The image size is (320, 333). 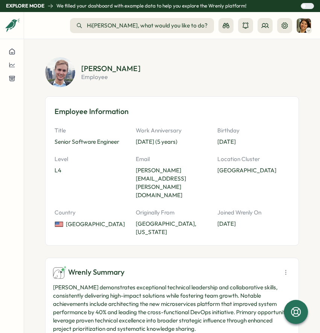 What do you see at coordinates (91, 159) in the screenshot?
I see `p: Level` at bounding box center [91, 159].